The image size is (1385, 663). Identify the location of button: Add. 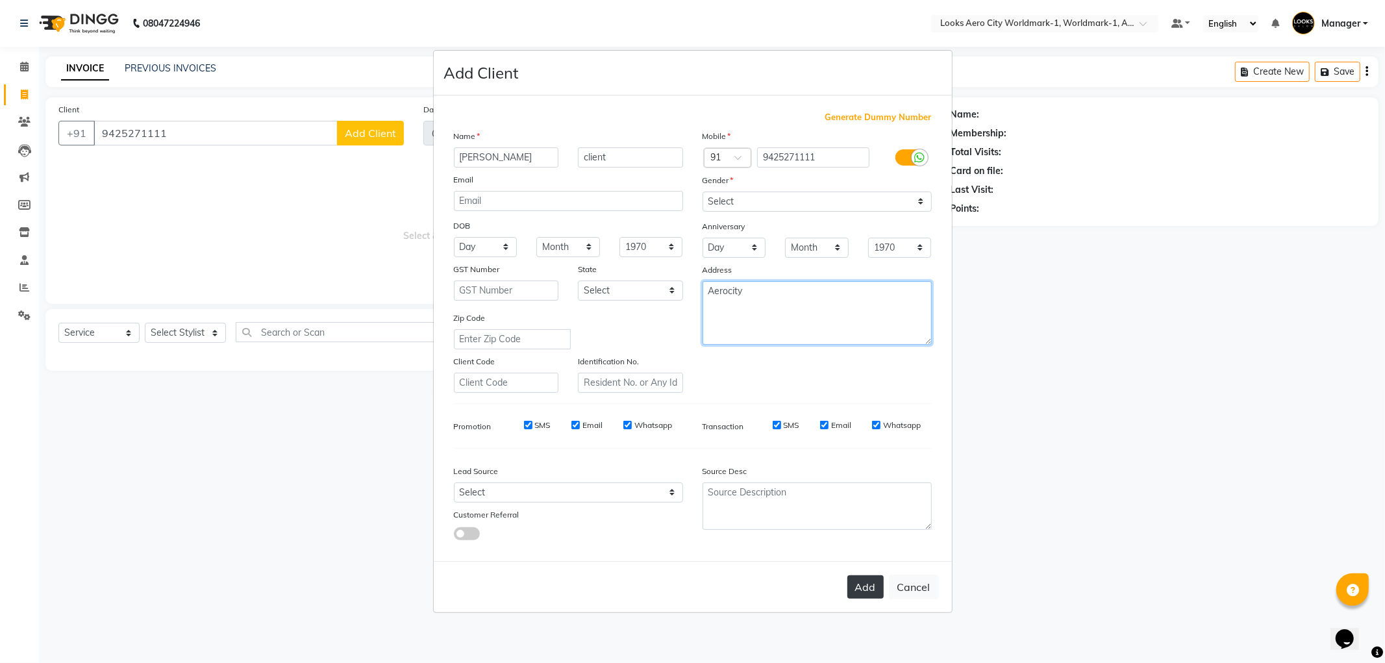
(865, 587).